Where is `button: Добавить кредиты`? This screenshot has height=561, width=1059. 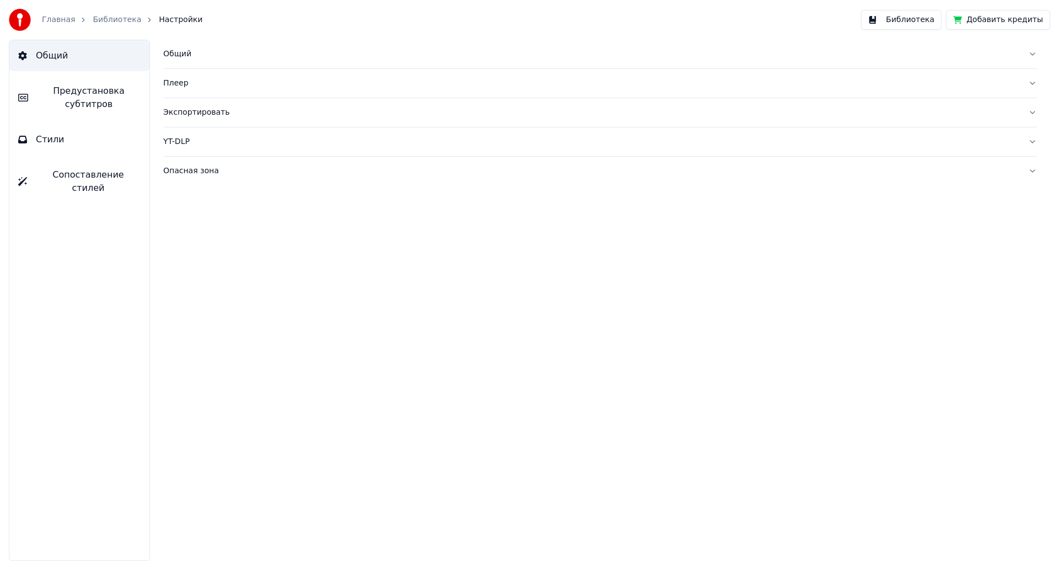
button: Добавить кредиты is located at coordinates (998, 20).